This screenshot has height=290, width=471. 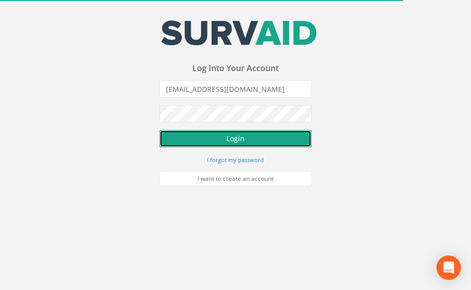 What do you see at coordinates (235, 138) in the screenshot?
I see `button: Login` at bounding box center [235, 138].